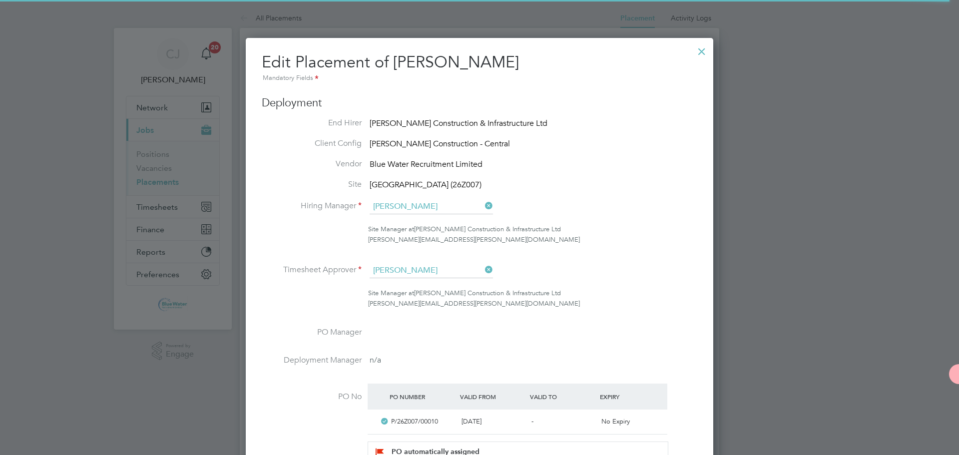 This screenshot has width=959, height=455. What do you see at coordinates (312, 164) in the screenshot?
I see `label: Vendor` at bounding box center [312, 164].